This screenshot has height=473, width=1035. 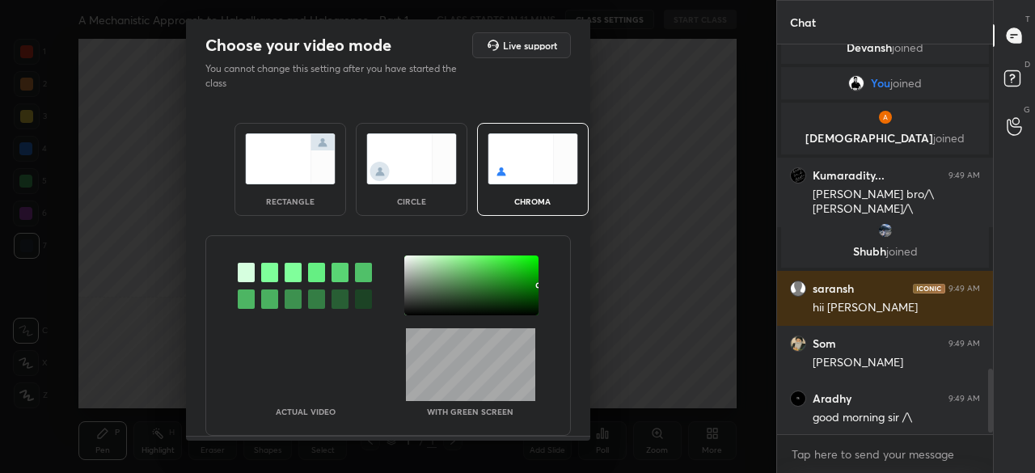 What do you see at coordinates (798, 289) in the screenshot?
I see `img: default.png` at bounding box center [798, 289].